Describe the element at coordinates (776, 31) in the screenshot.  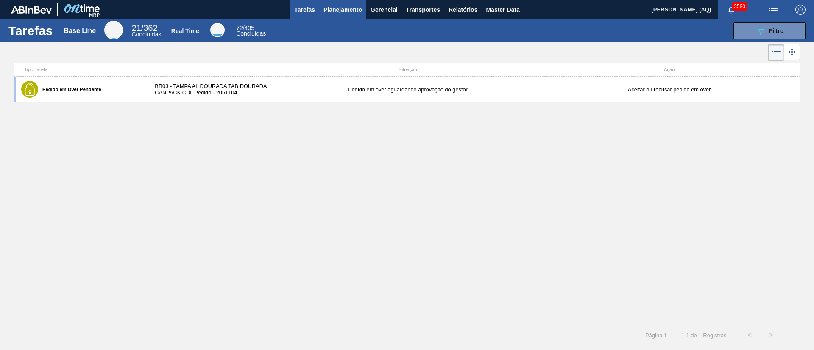
I see `span: Filtro` at that location.